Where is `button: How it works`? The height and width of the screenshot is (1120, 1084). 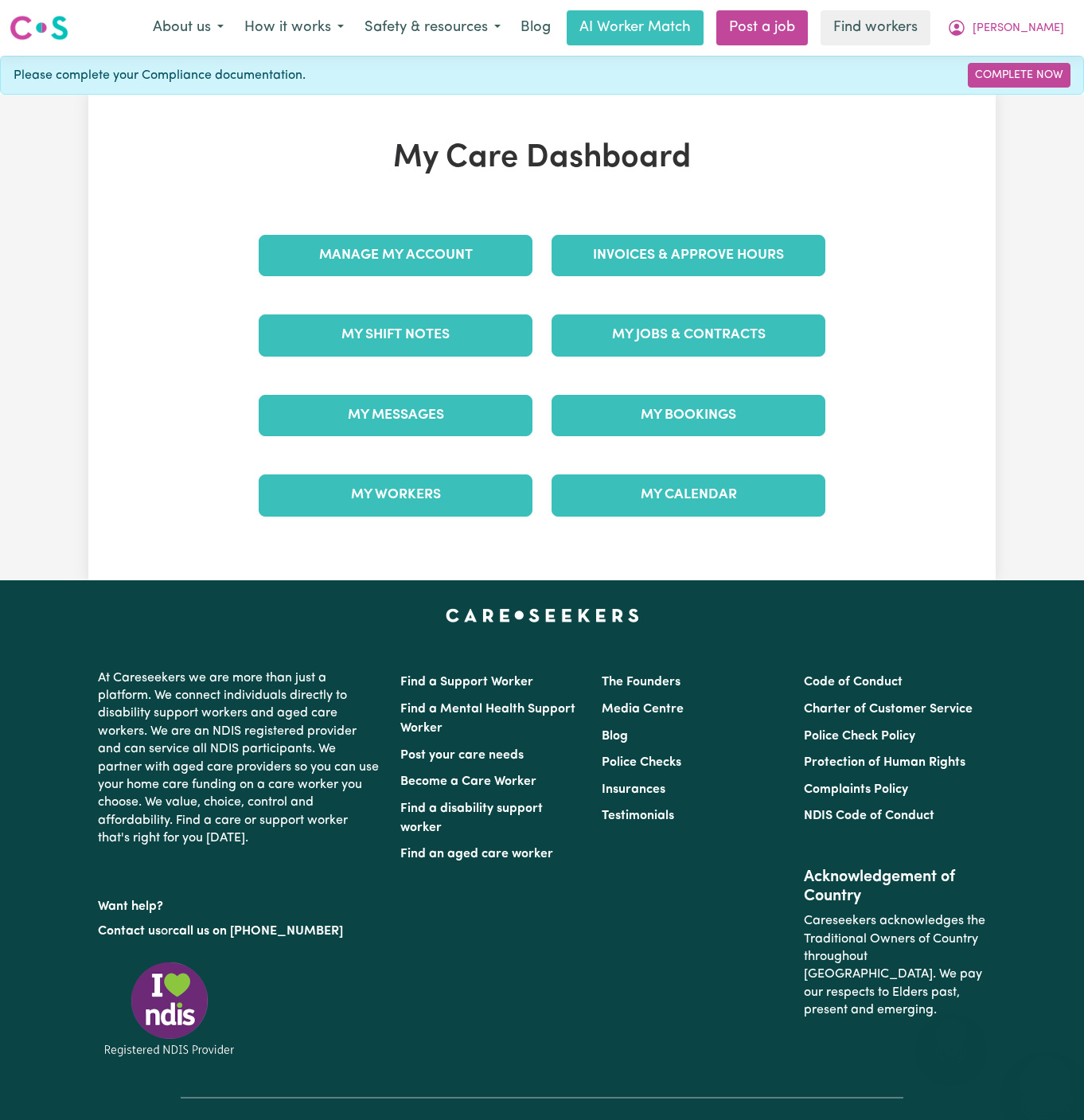
button: How it works is located at coordinates (294, 28).